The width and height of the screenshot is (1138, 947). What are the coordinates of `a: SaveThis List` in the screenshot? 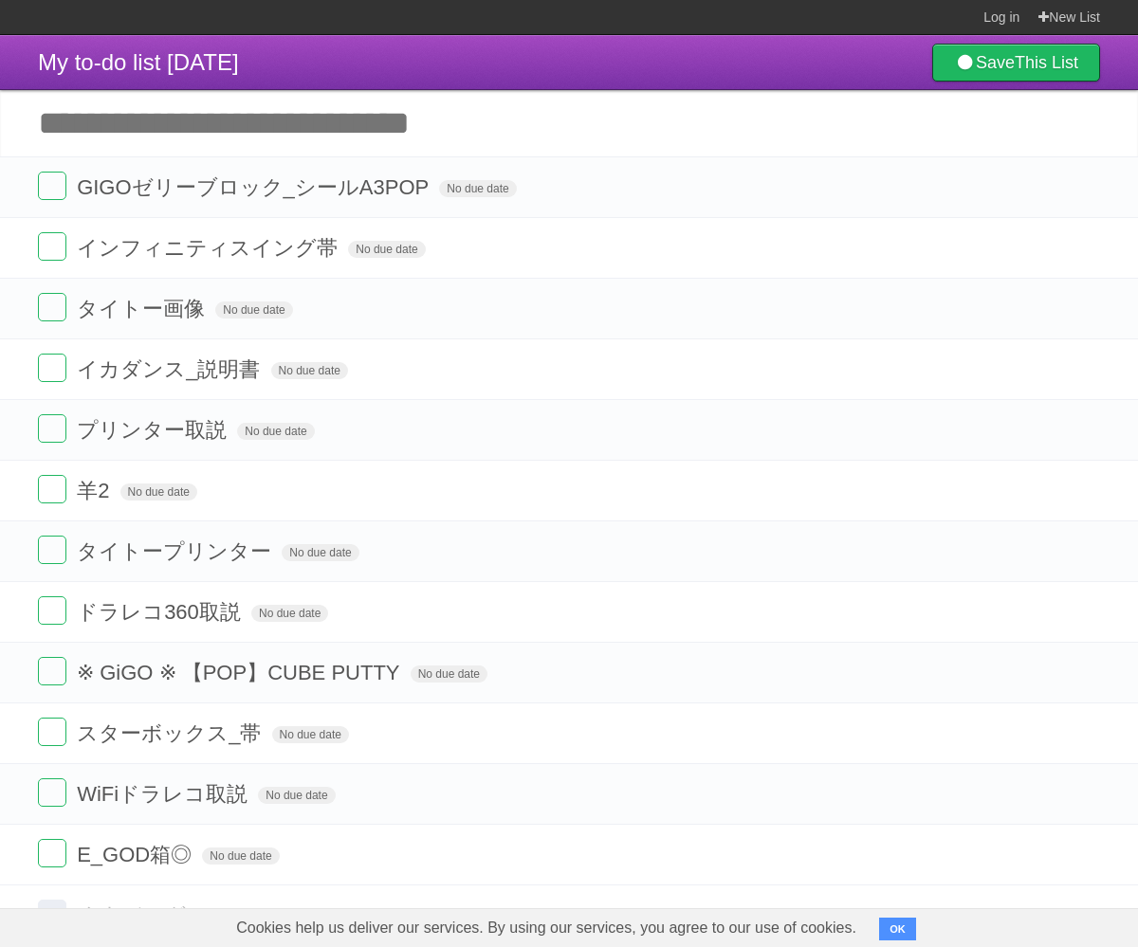 It's located at (1015, 63).